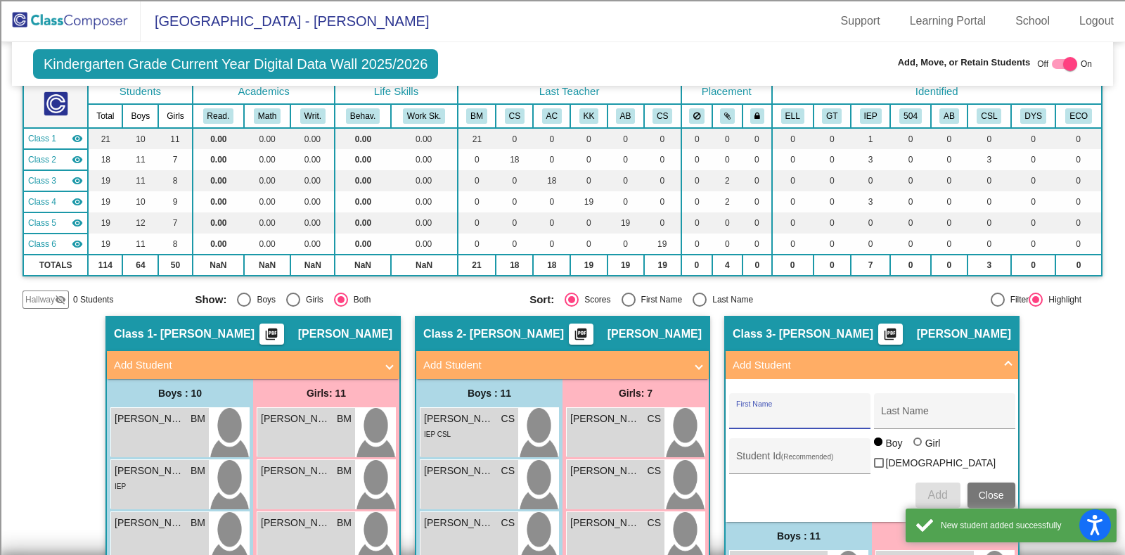 This screenshot has width=1125, height=555. I want to click on td: Amanda Cardona - Cardona, so click(56, 181).